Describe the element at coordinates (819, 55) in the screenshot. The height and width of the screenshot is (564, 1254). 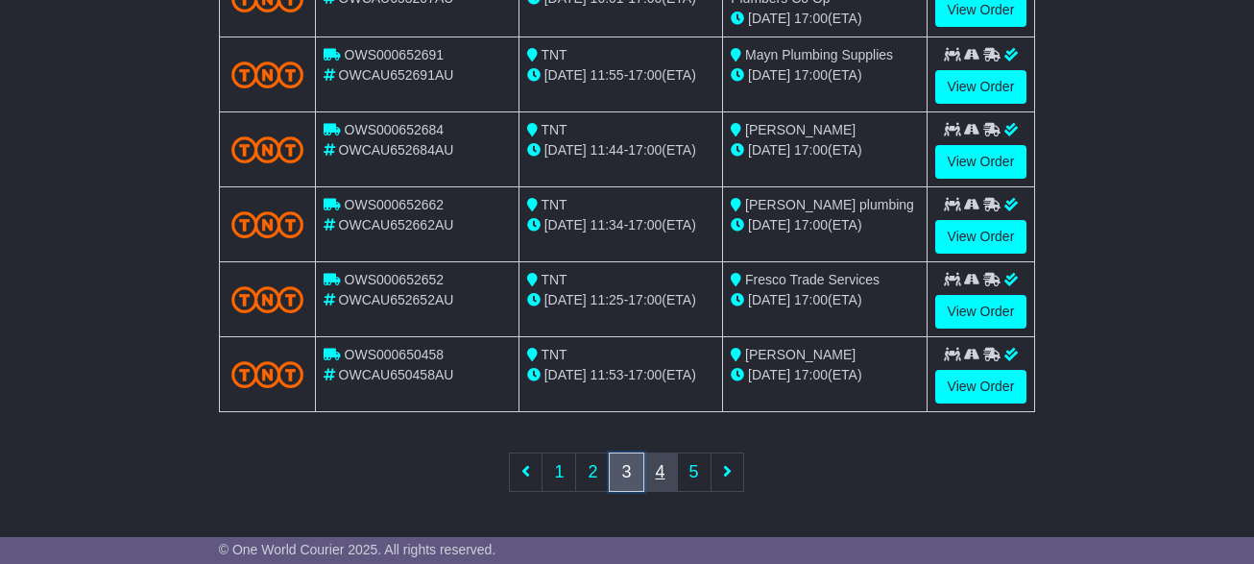
I see `span: Mayn Plumbing Supplies` at that location.